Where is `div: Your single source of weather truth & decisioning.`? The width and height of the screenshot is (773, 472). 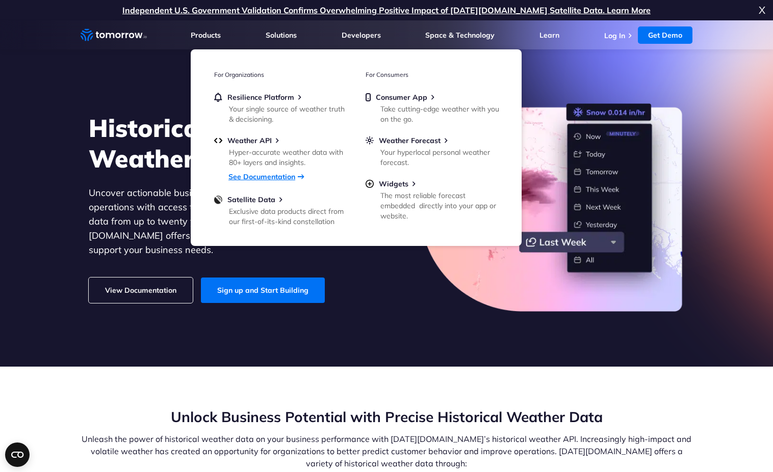 div: Your single source of weather truth & decisioning. is located at coordinates (288, 114).